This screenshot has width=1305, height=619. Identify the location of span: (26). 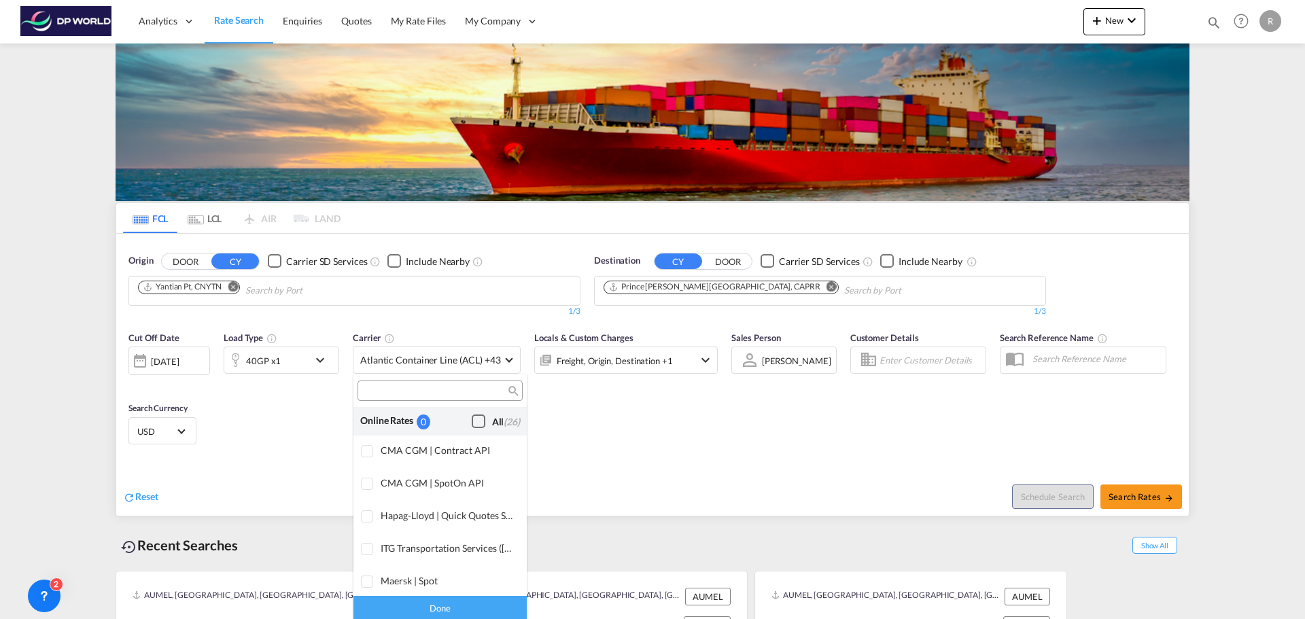
(512, 421).